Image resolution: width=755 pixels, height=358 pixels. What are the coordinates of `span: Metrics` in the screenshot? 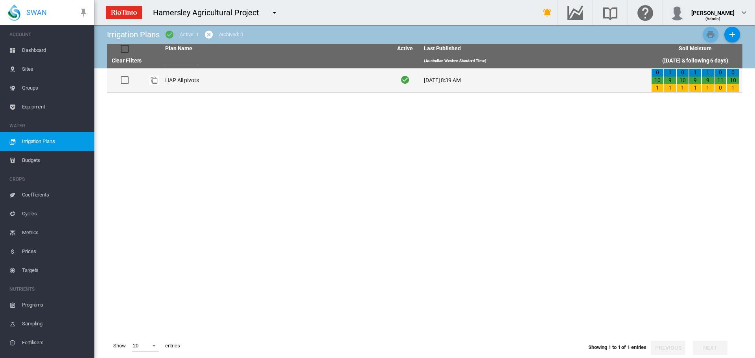 It's located at (55, 233).